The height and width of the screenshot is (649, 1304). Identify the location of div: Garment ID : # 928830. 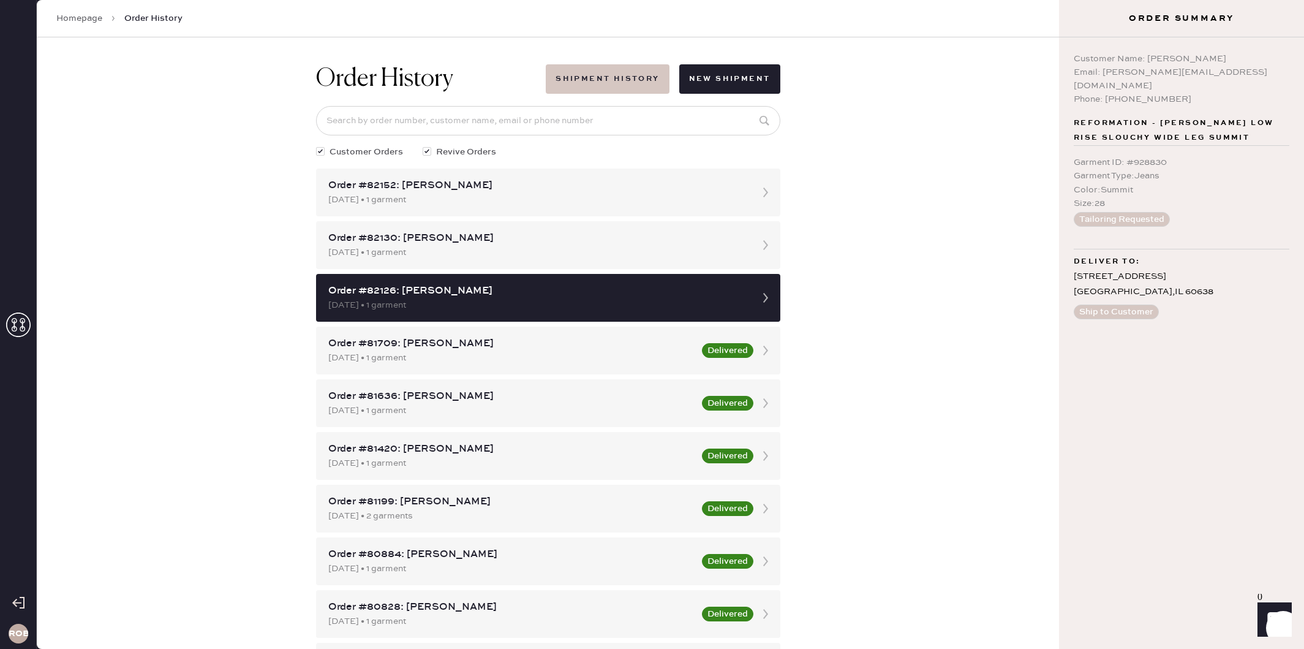
(1182, 162).